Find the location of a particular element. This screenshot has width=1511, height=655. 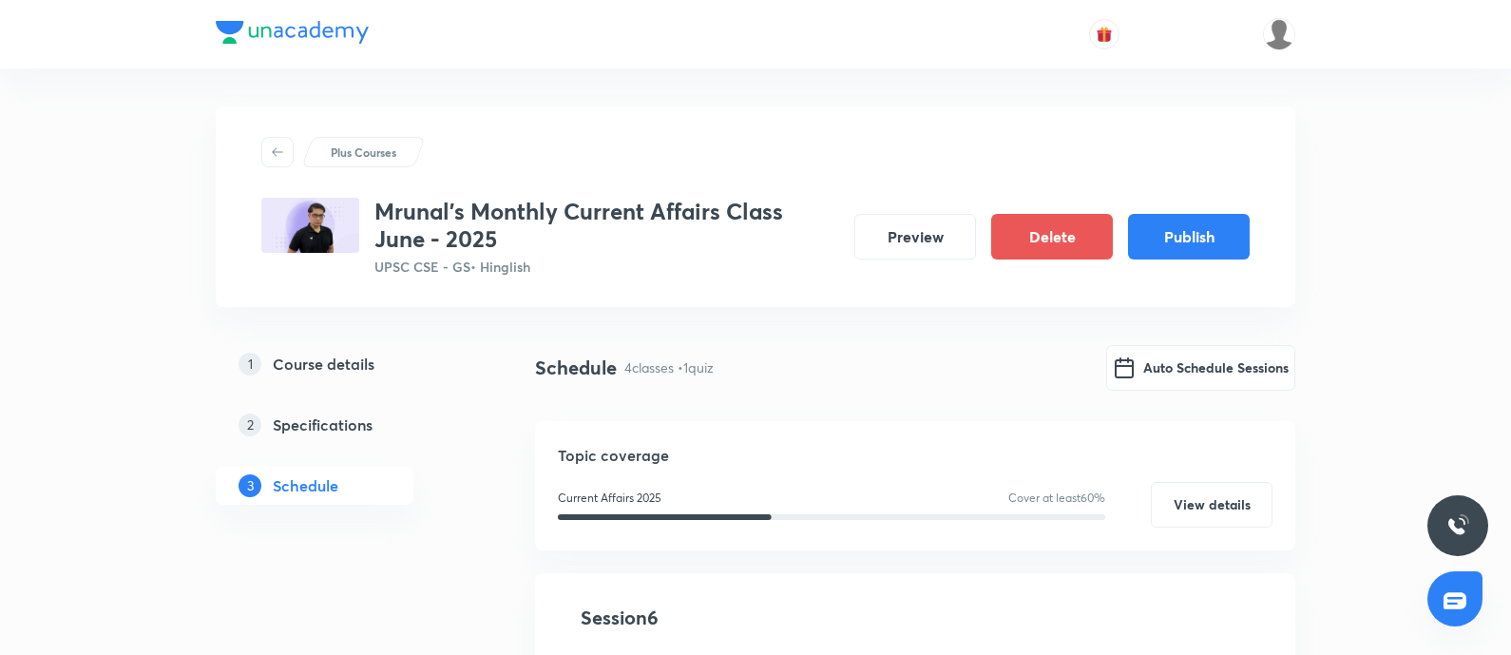

button: avatar is located at coordinates (1104, 34).